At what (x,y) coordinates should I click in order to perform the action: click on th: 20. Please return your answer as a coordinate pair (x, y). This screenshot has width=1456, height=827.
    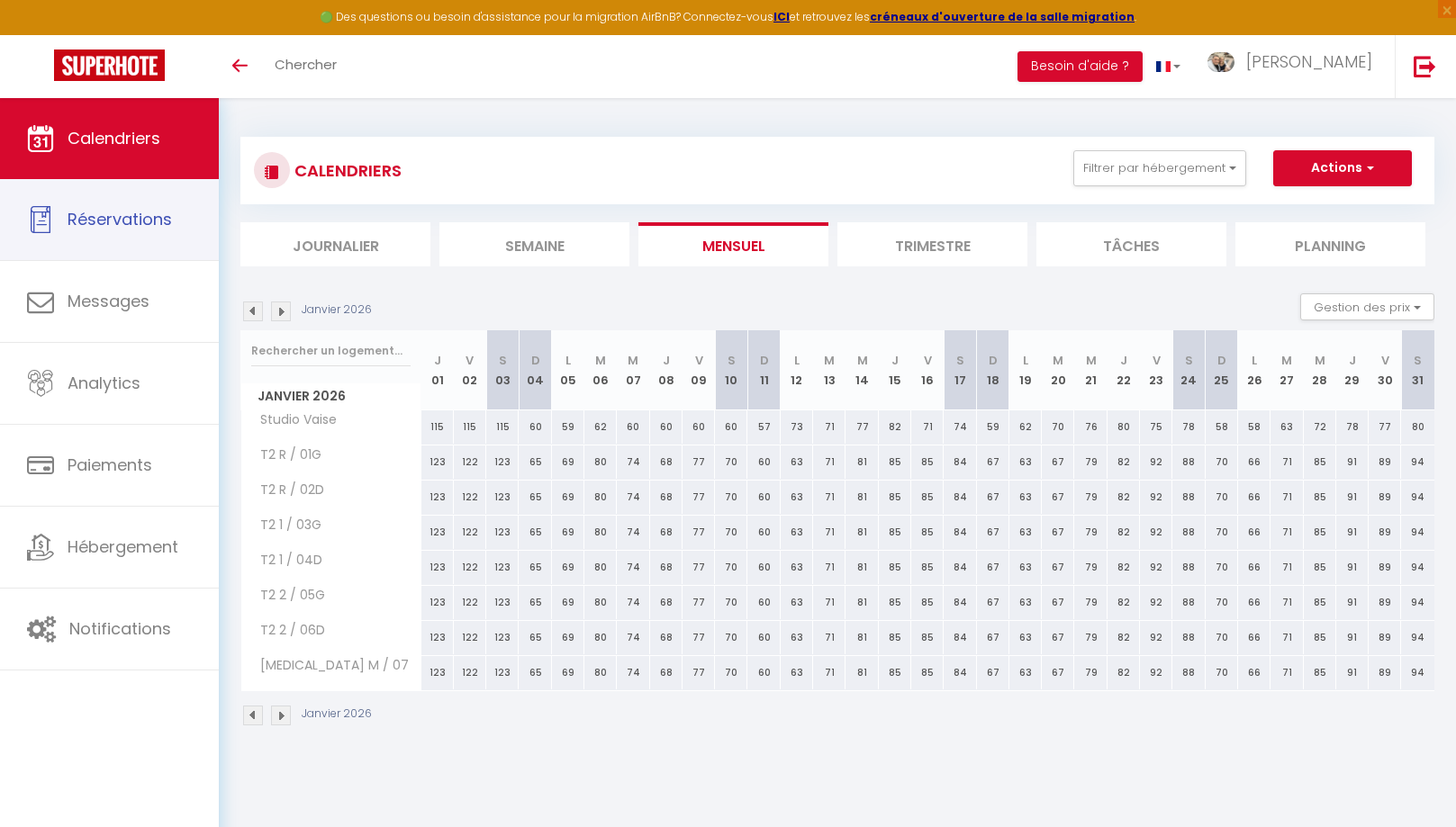
    Looking at the image, I should click on (1058, 370).